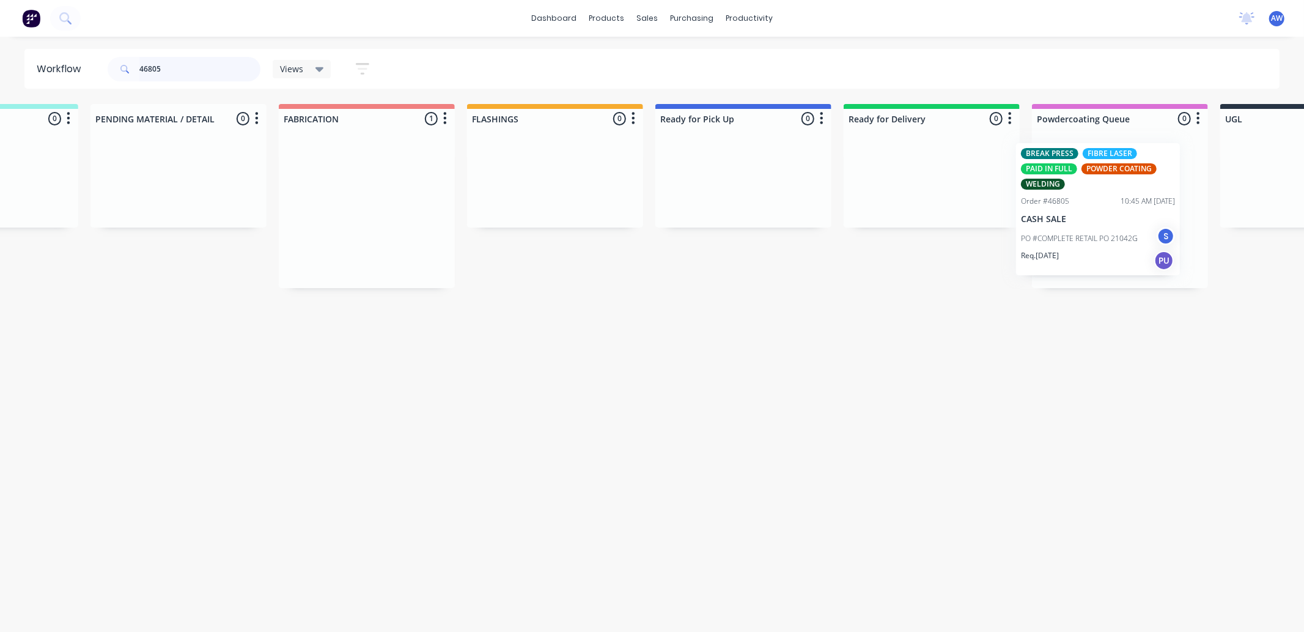 The image size is (1304, 632). I want to click on input: Search for orders..., so click(200, 69).